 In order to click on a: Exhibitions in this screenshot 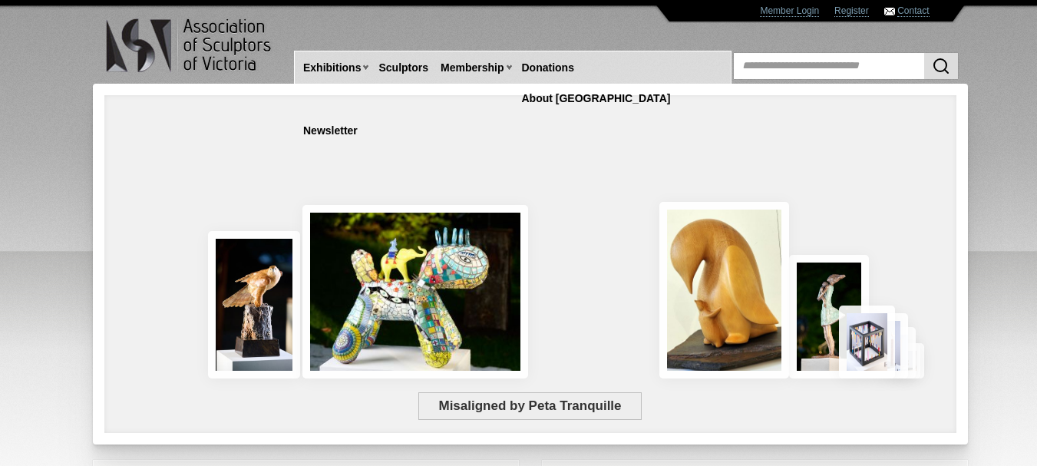, I will do `click(332, 68)`.